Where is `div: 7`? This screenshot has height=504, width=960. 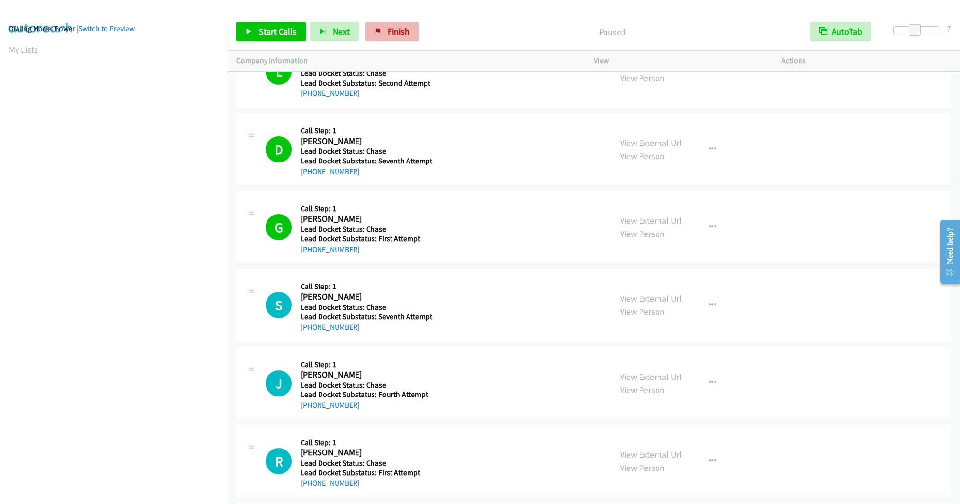 div: 7 is located at coordinates (949, 28).